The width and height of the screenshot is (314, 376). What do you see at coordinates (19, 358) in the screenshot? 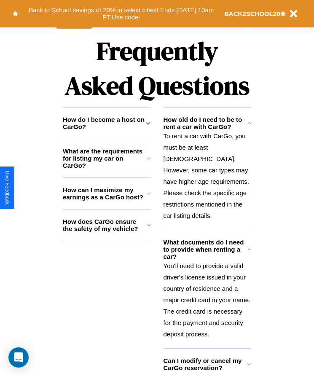
I see `div: Open Intercom Messenger` at bounding box center [19, 358].